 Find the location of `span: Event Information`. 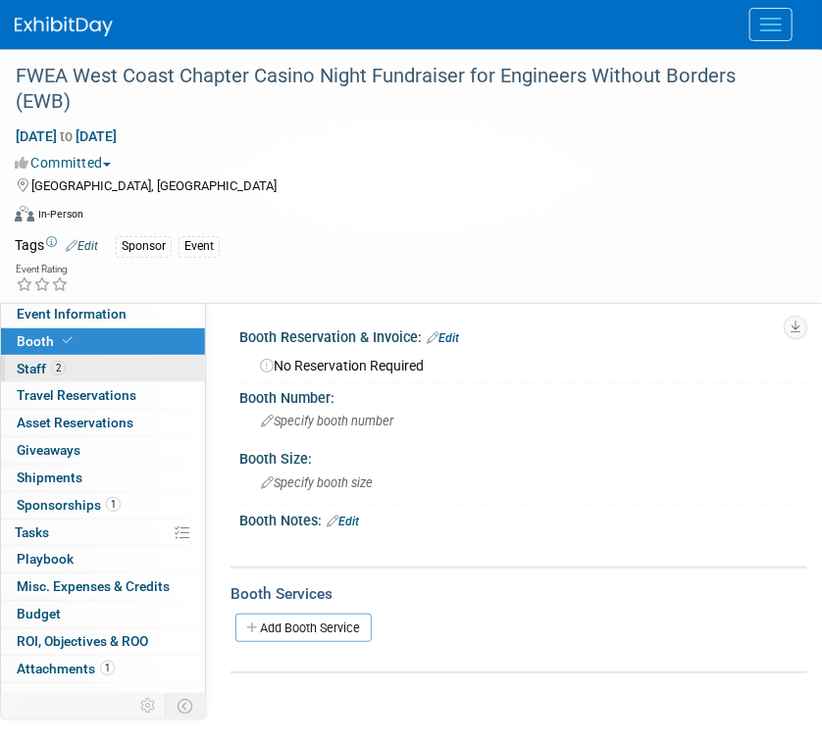

span: Event Information is located at coordinates (72, 314).